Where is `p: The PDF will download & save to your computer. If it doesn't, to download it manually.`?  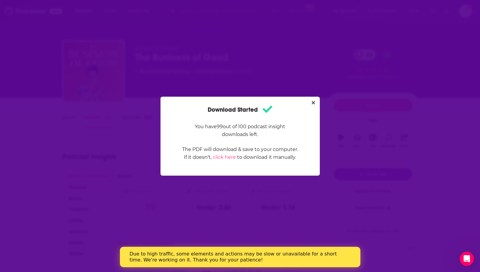
p: The PDF will download & save to your computer. If it doesn't, to download it manually. is located at coordinates (240, 153).